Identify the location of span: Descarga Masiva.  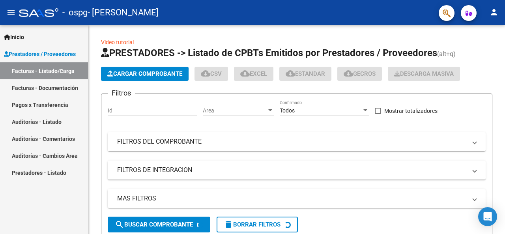
(424, 74).